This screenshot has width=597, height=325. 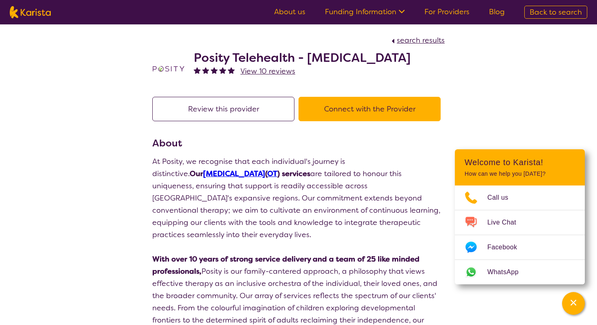 I want to click on h2: Welcome to Karista!, so click(x=520, y=162).